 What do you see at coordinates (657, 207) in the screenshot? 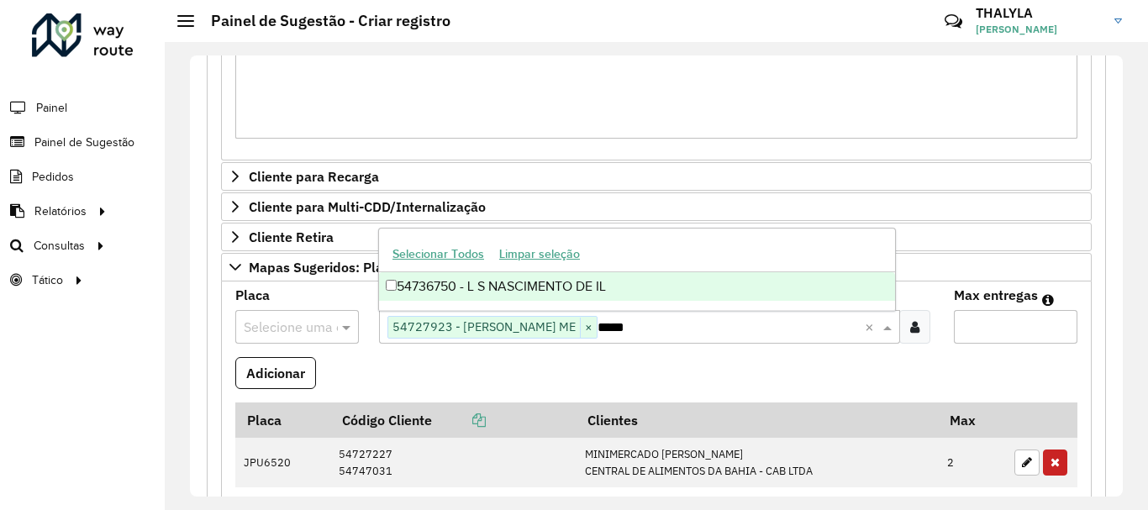
I see `a: Cliente para Multi-CDD/Internalização` at bounding box center [657, 207].